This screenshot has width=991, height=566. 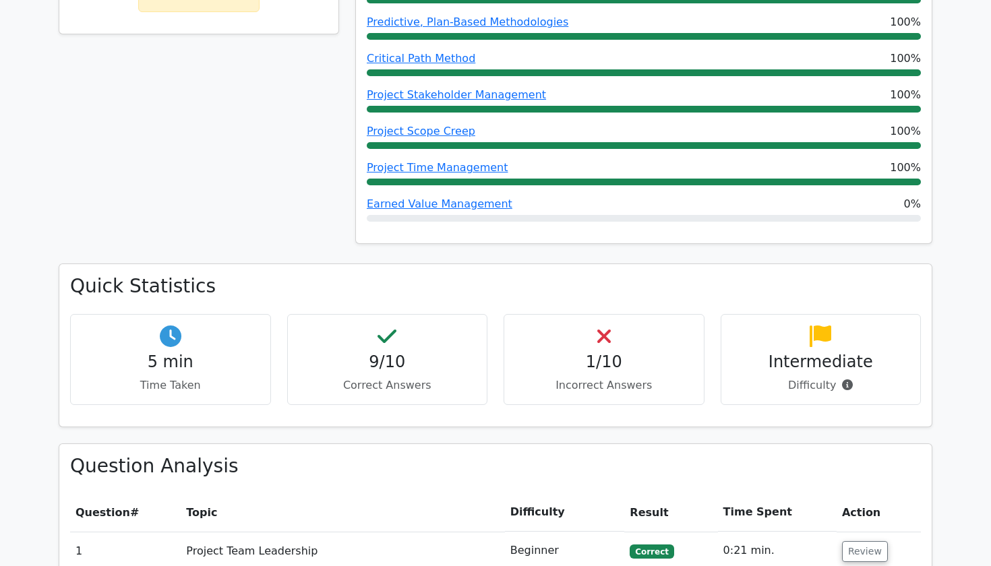 What do you see at coordinates (440, 204) in the screenshot?
I see `a: Earned Value Management` at bounding box center [440, 204].